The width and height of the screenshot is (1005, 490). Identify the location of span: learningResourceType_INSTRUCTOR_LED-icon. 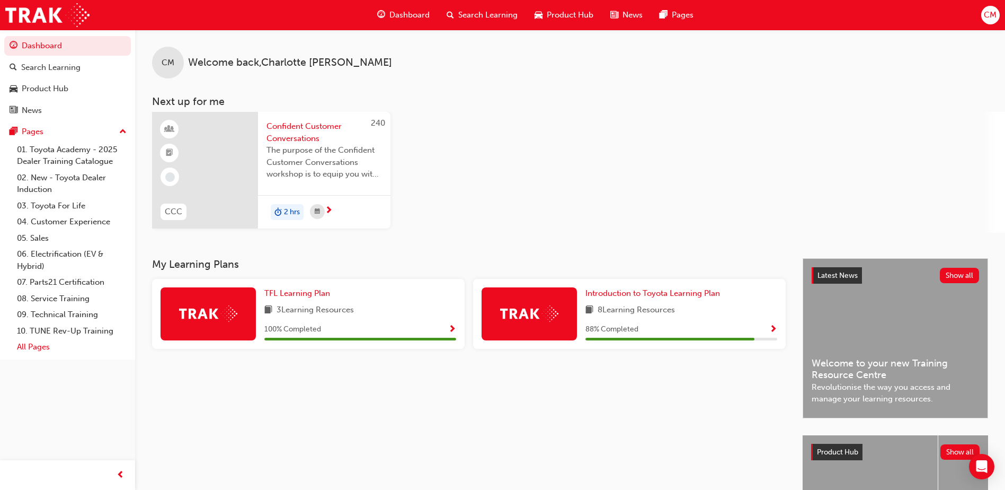
(170, 129).